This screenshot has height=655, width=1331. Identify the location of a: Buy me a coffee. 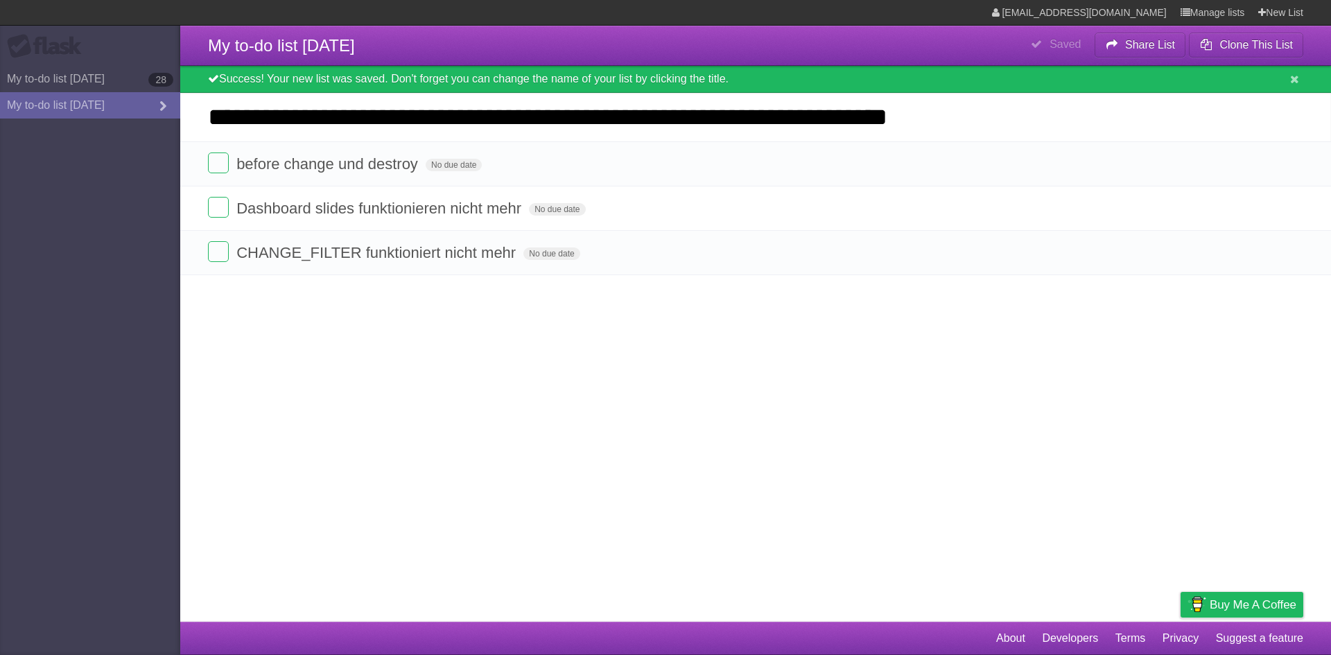
(1242, 605).